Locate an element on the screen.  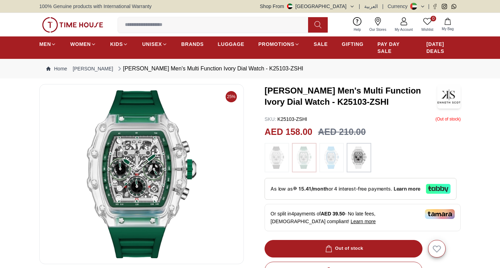
span: SKU : is located at coordinates (270, 119).